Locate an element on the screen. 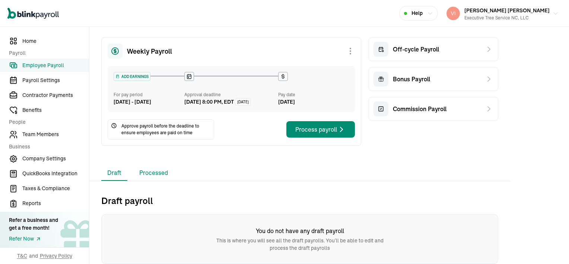  span: Bonus Payroll is located at coordinates (411, 79).